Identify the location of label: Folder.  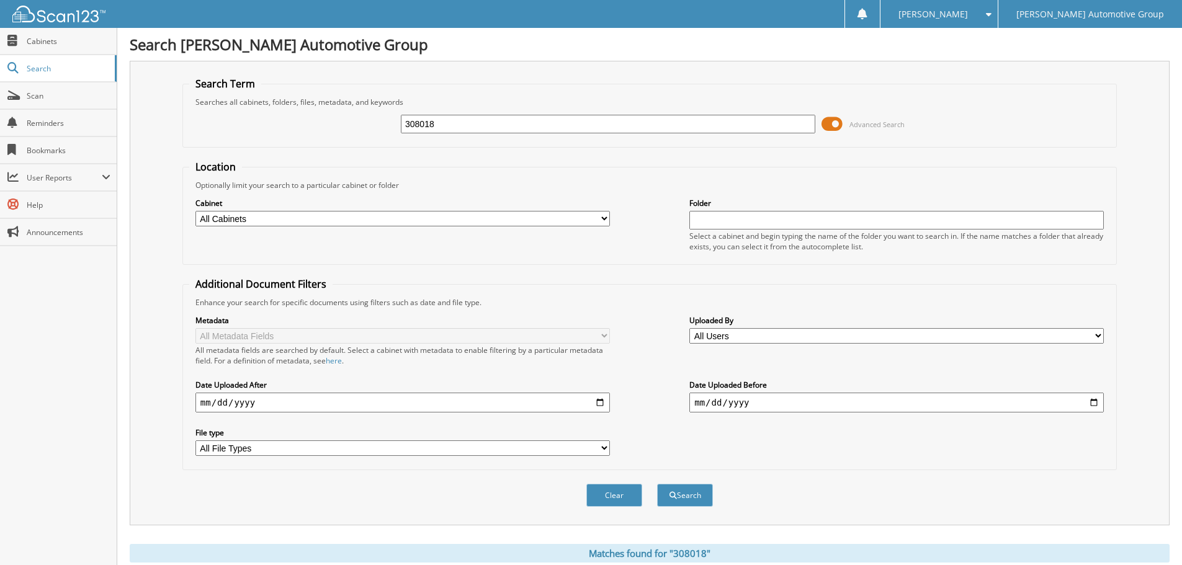
(896, 203).